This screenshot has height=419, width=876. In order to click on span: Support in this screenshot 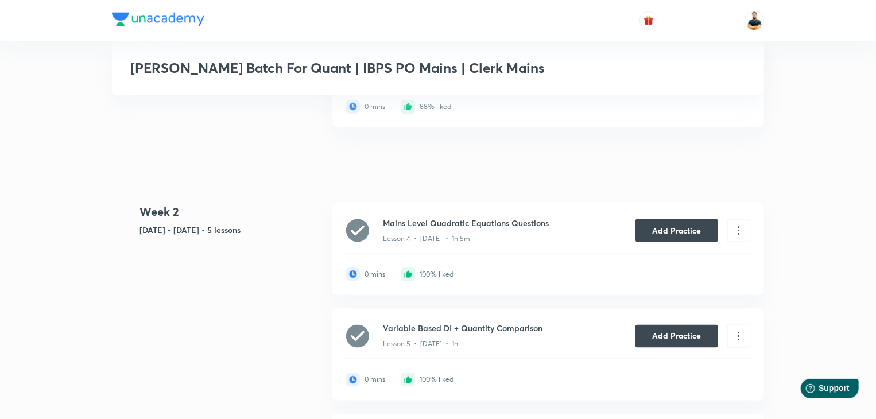, I will do `click(60, 14)`.